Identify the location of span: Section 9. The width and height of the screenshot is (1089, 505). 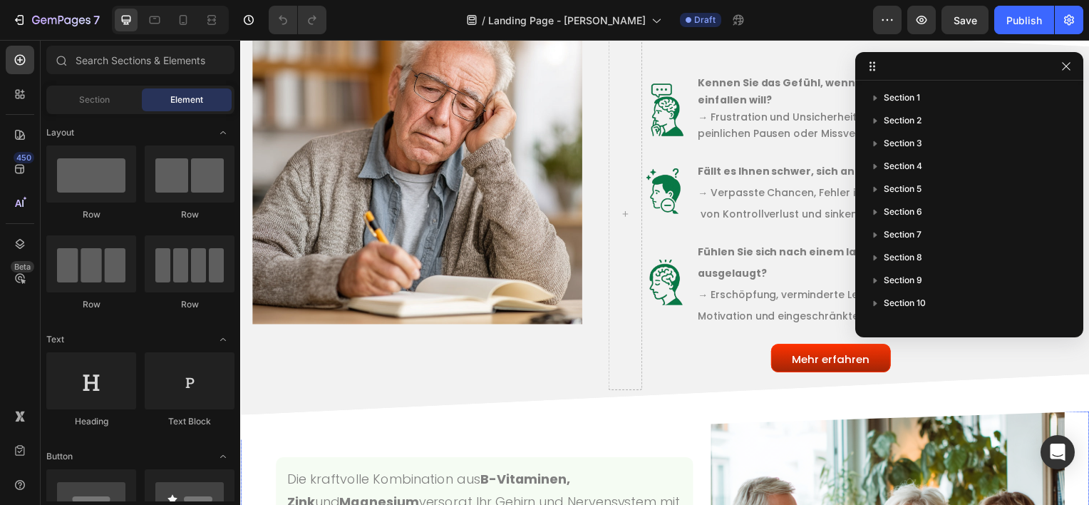
(903, 280).